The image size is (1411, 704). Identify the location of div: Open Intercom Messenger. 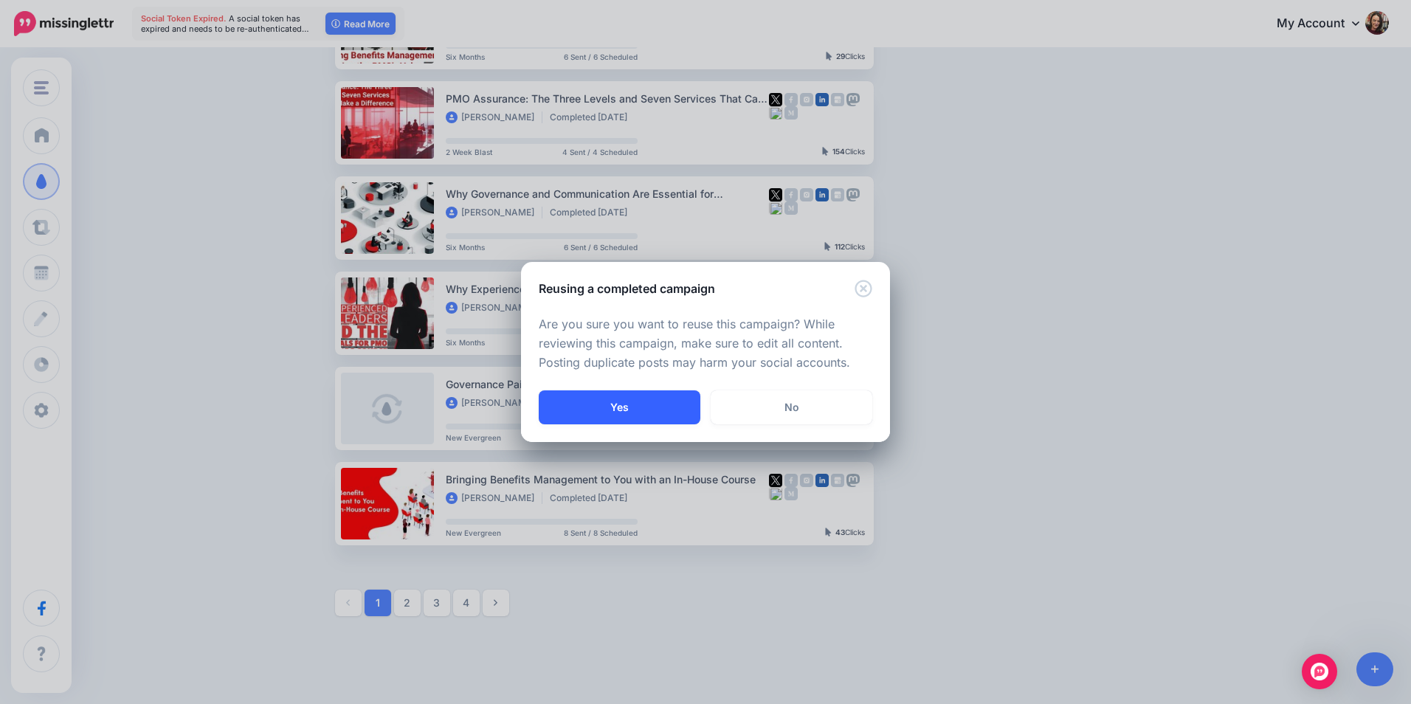
(1319, 671).